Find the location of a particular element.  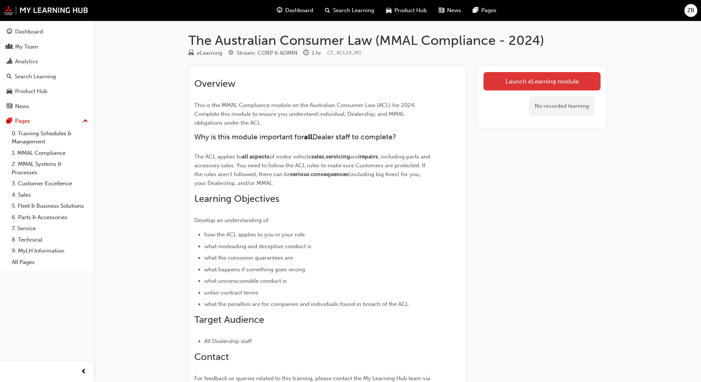

a: Dashboard is located at coordinates (47, 32).